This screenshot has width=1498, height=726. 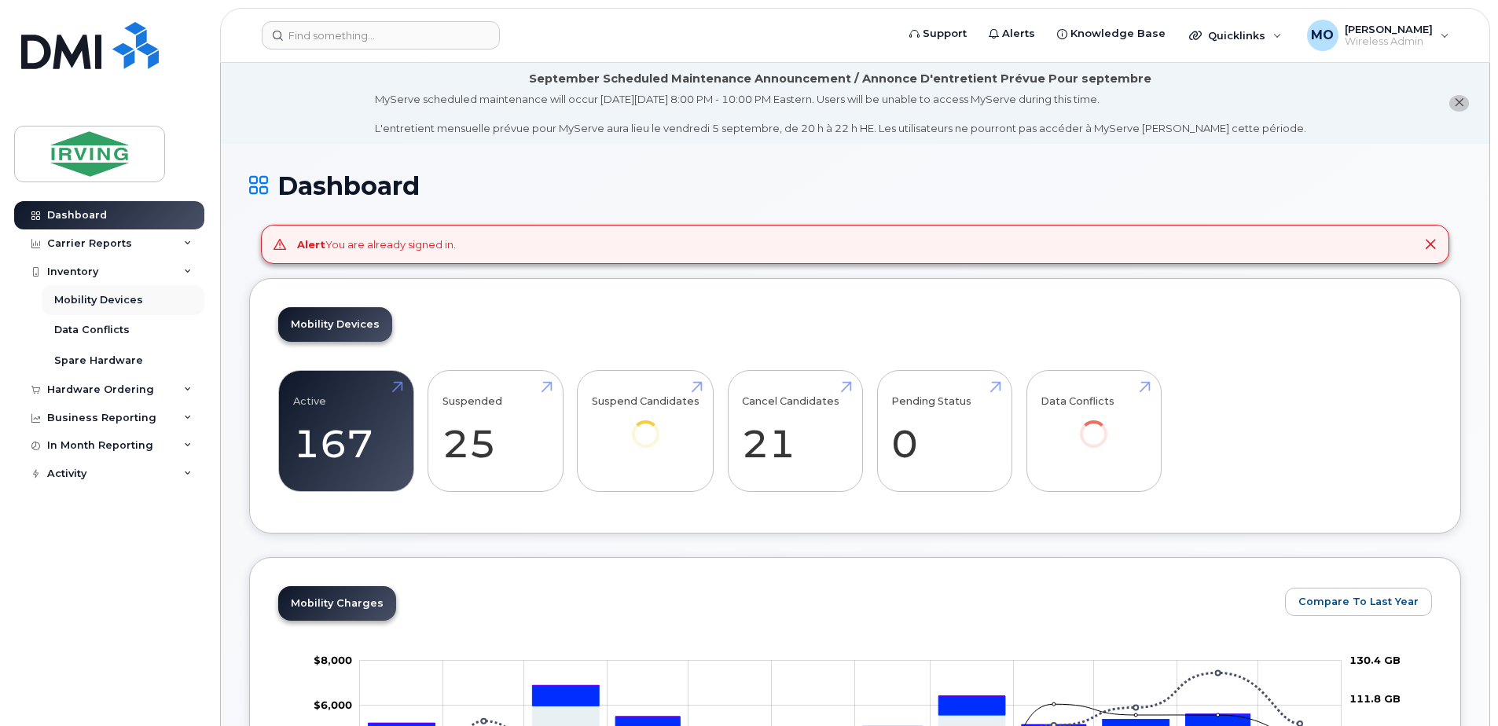 What do you see at coordinates (840, 79) in the screenshot?
I see `div: September Scheduled Maintenance Announcement / Annonce D'entretient Prévue Pour septembre` at bounding box center [840, 79].